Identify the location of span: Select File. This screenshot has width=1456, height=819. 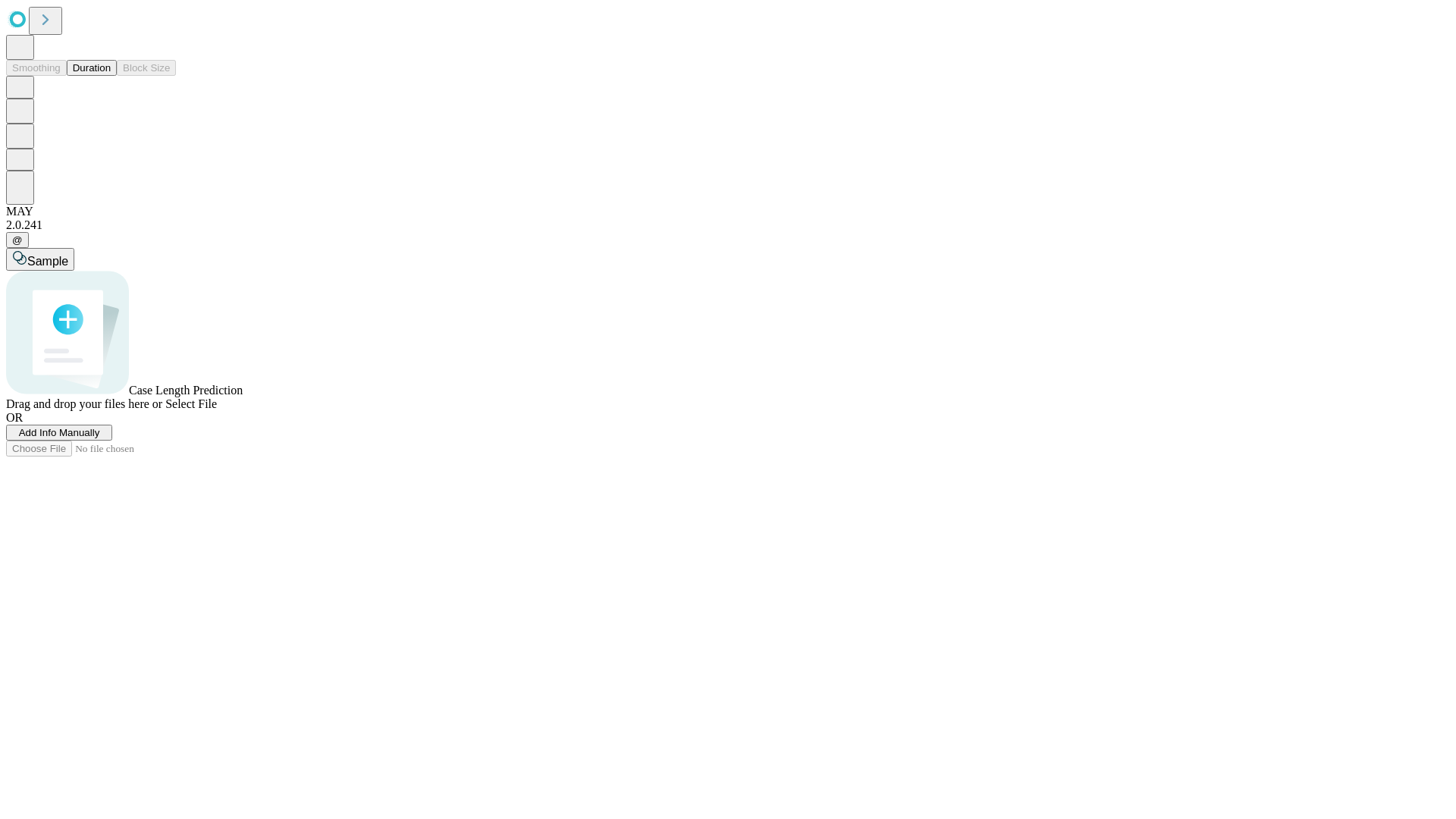
(191, 403).